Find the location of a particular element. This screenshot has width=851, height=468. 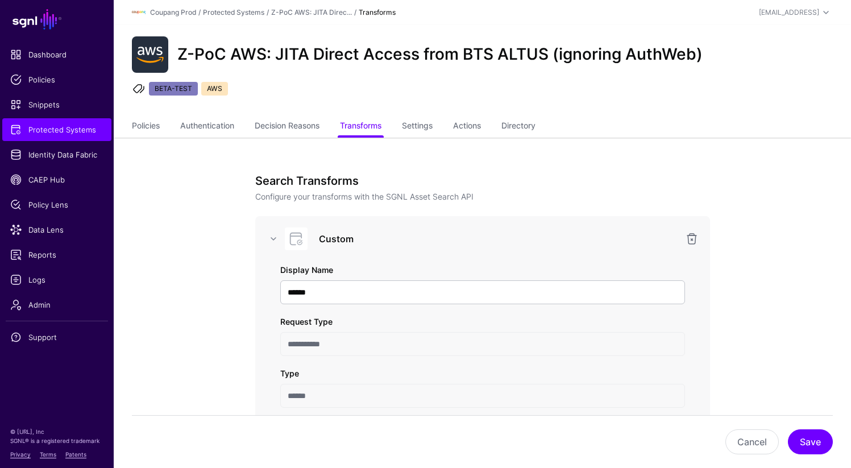

h3: Custom is located at coordinates (498, 239).